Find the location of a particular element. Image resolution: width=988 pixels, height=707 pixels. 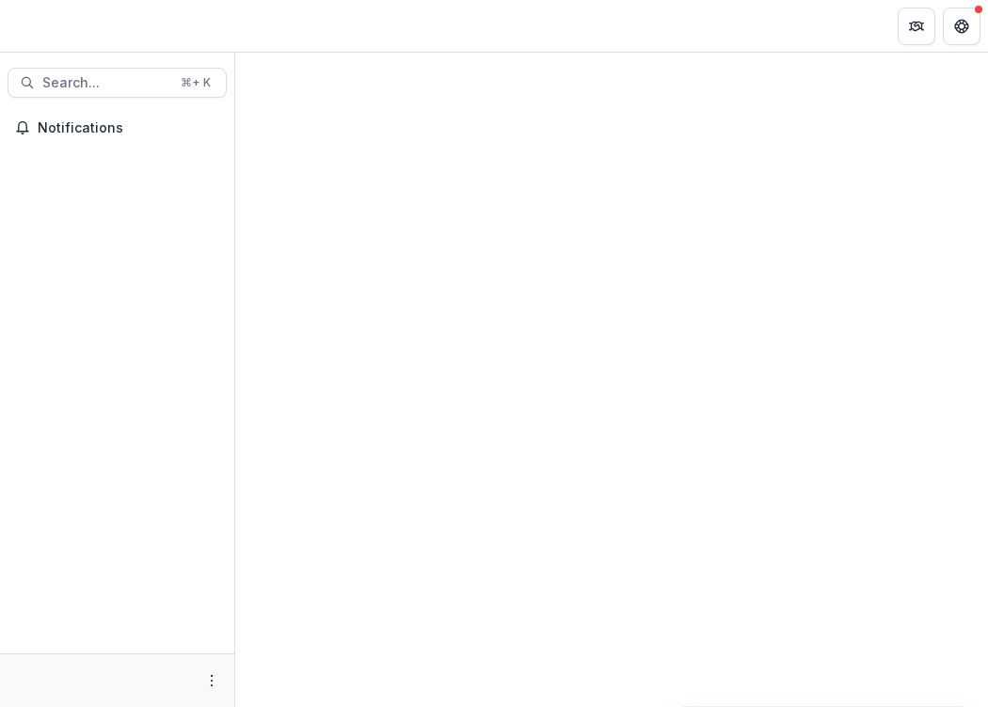

button: Notifications is located at coordinates (117, 128).